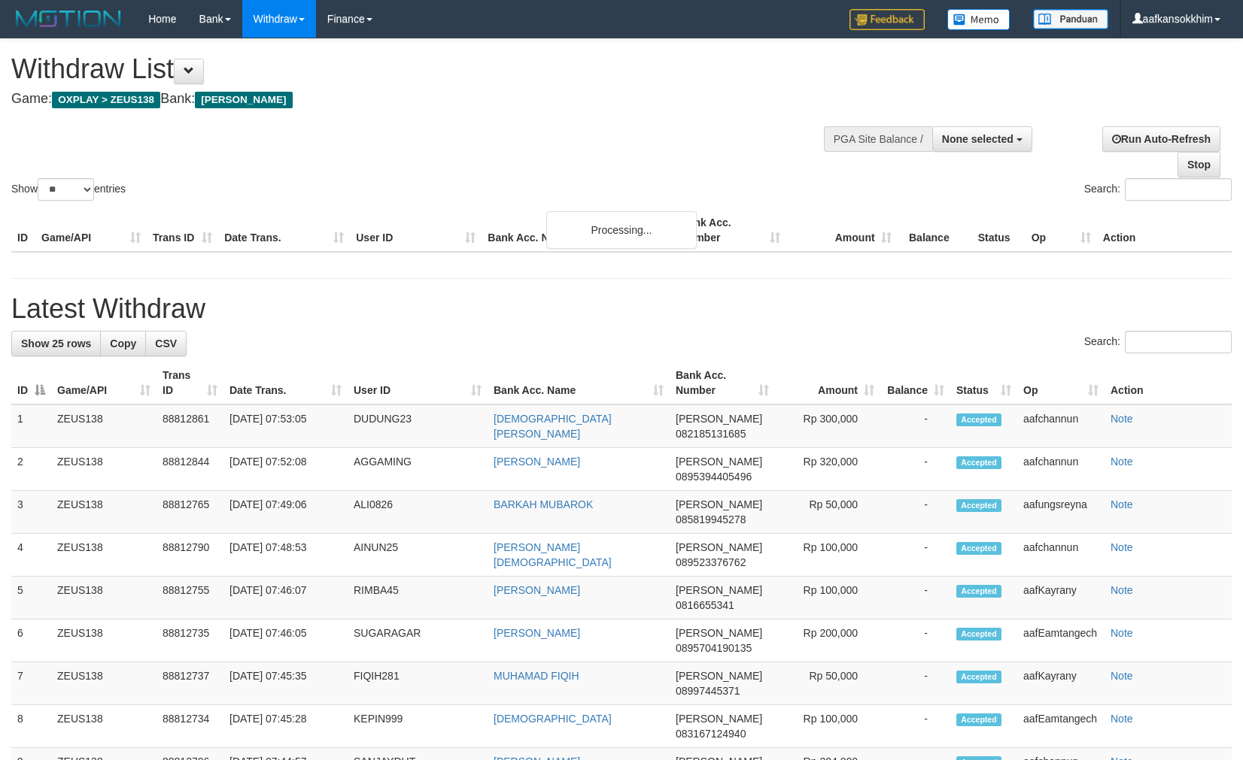  Describe the element at coordinates (934, 230) in the screenshot. I see `th: Balance` at that location.